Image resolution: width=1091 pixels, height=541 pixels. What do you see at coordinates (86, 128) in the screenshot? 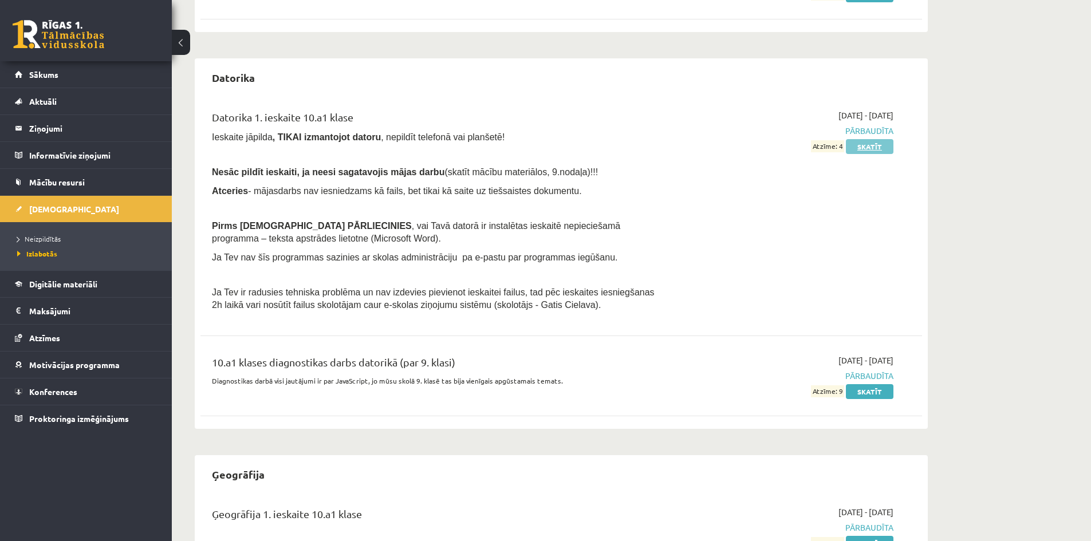
I see `a: Ziņojumi` at bounding box center [86, 128].